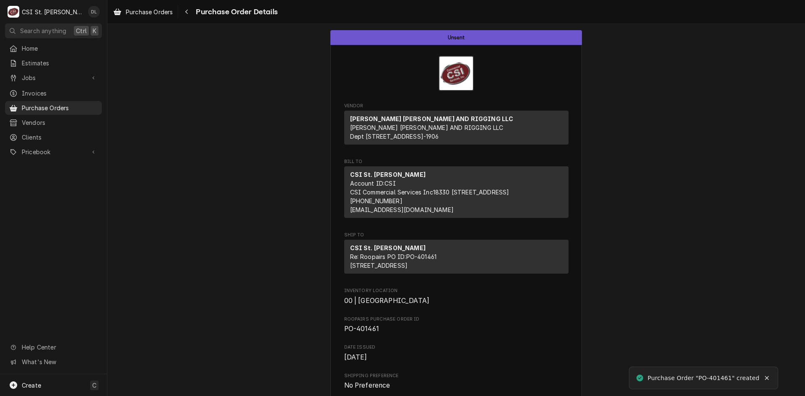  I want to click on button: Search anythingCtrlK, so click(53, 31).